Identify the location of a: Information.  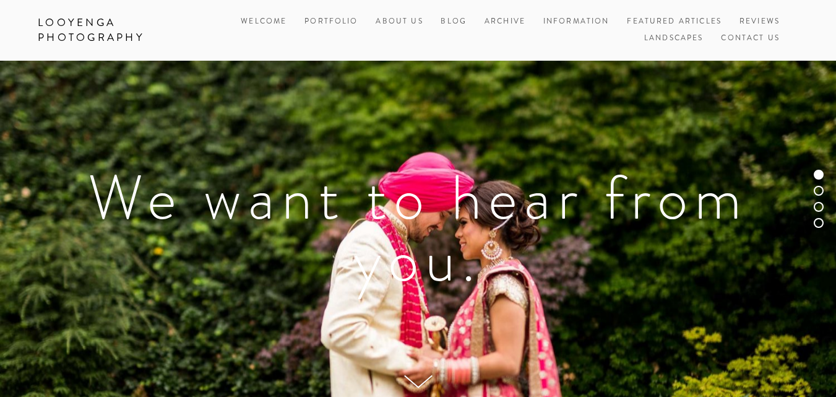
(576, 21).